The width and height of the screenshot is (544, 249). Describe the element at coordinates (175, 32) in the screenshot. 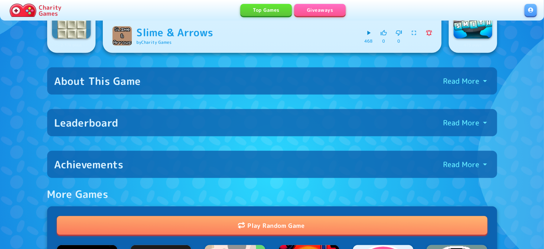

I see `h6: Slime & Arrows` at that location.